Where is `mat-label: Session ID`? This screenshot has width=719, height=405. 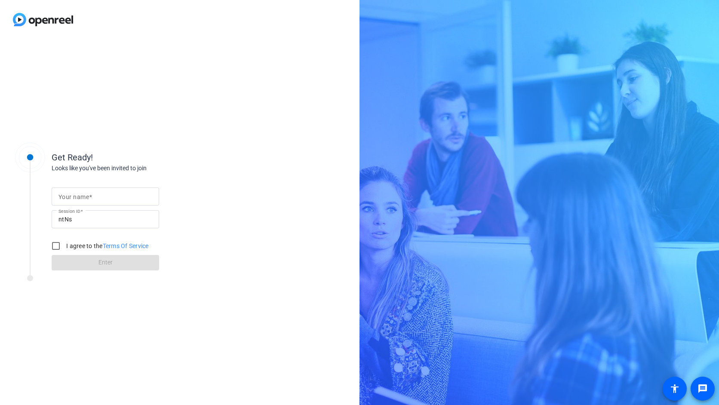
mat-label: Session ID is located at coordinates (69, 211).